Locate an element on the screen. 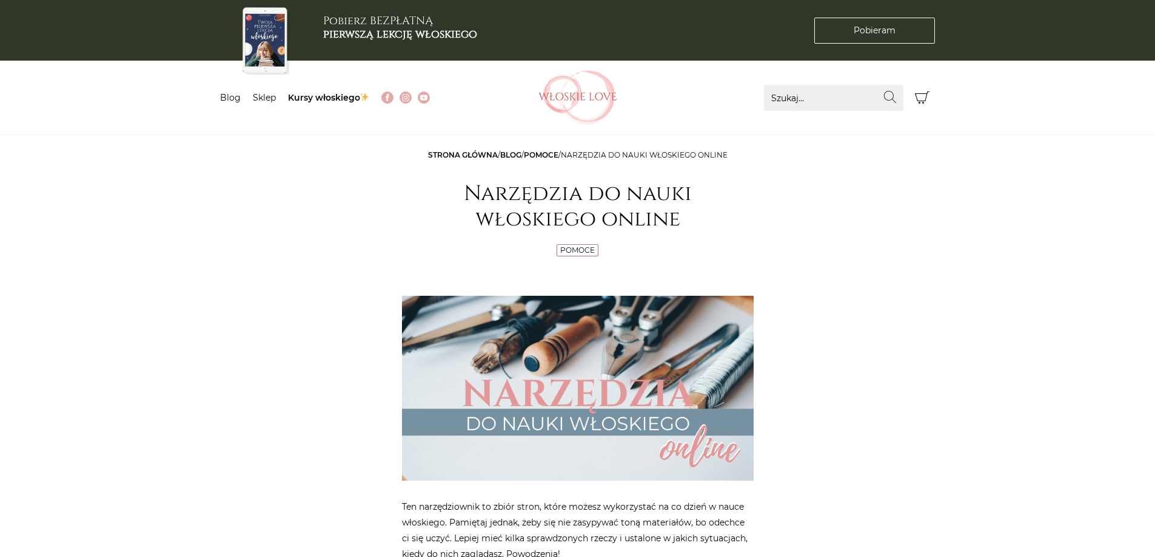 The height and width of the screenshot is (557, 1155). span: Pobieram is located at coordinates (875, 30).